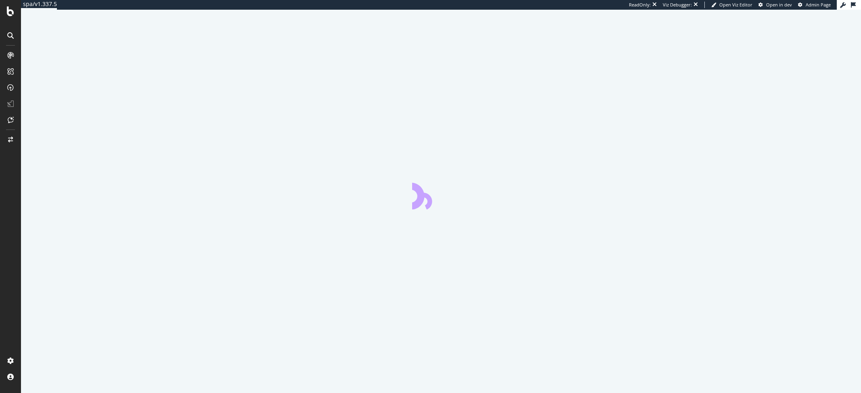 This screenshot has width=861, height=393. What do you see at coordinates (814, 5) in the screenshot?
I see `a: Admin Page` at bounding box center [814, 5].